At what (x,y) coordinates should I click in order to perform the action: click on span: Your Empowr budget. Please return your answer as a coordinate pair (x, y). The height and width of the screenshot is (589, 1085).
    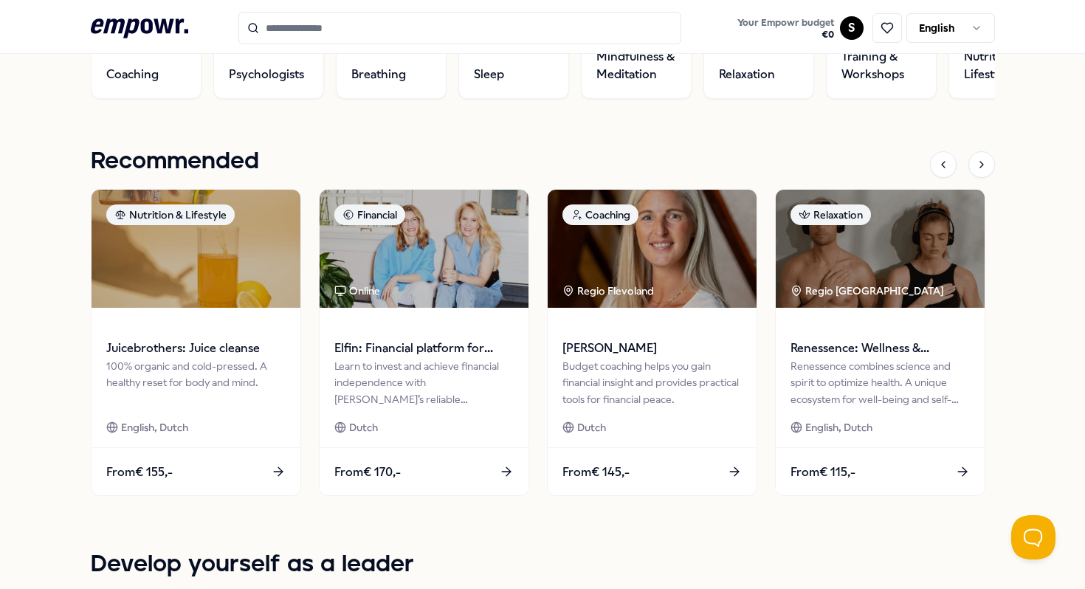
    Looking at the image, I should click on (785, 23).